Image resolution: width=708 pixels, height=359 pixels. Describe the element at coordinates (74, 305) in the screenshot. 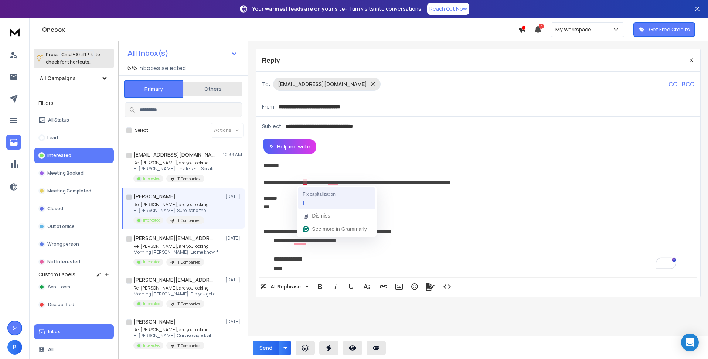

I see `button: Disqualified` at that location.